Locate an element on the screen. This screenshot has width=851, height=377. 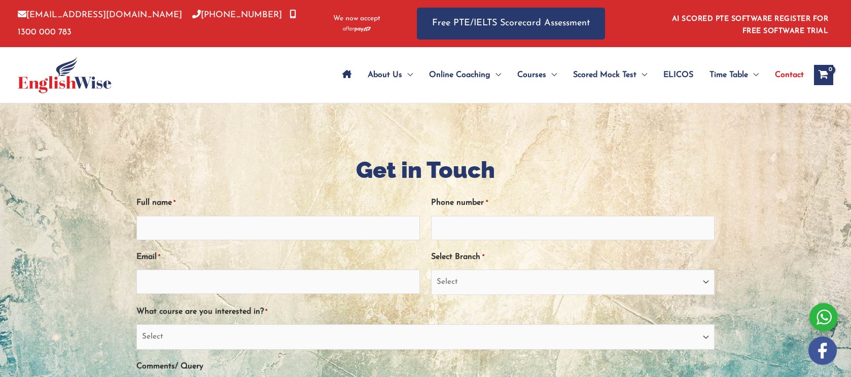
img: Afterpay-Logo is located at coordinates (356, 29).